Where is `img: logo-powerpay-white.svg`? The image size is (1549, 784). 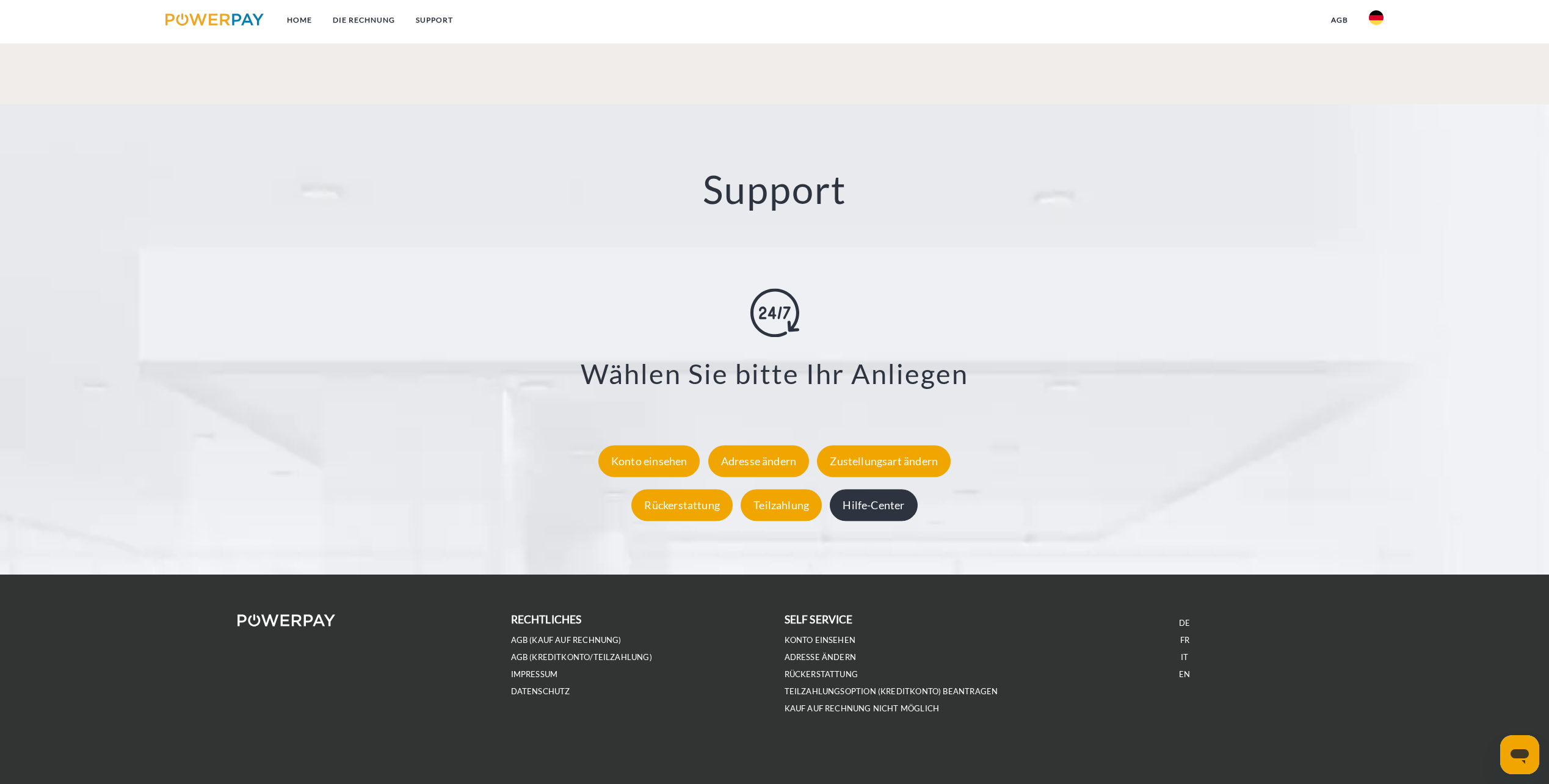 img: logo-powerpay-white.svg is located at coordinates (286, 620).